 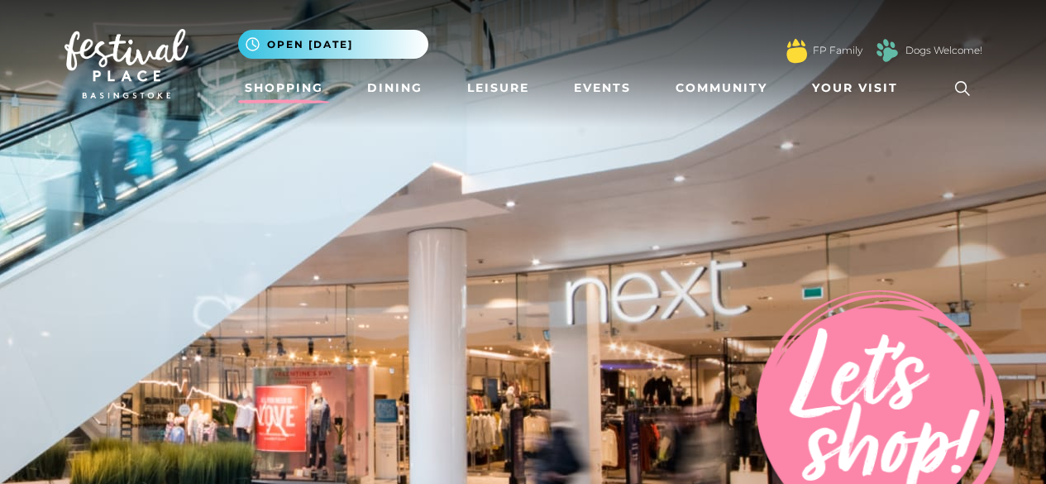 I want to click on a: Events, so click(x=602, y=88).